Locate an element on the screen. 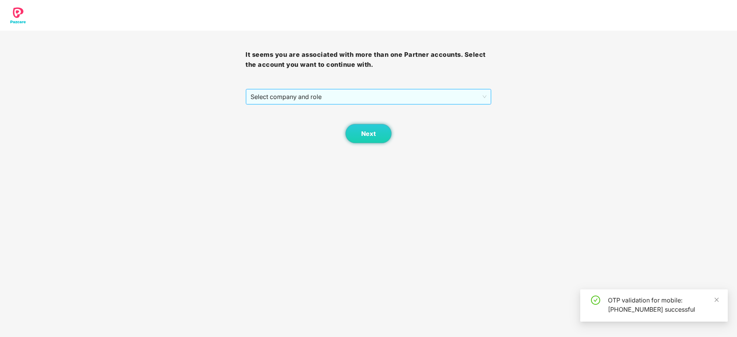  span: close is located at coordinates (716, 300).